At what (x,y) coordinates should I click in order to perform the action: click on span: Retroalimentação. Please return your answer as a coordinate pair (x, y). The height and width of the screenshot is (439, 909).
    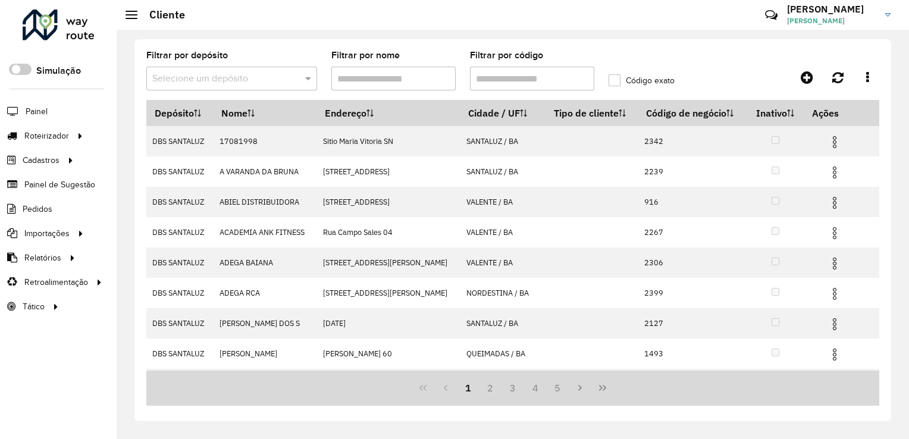
    Looking at the image, I should click on (56, 282).